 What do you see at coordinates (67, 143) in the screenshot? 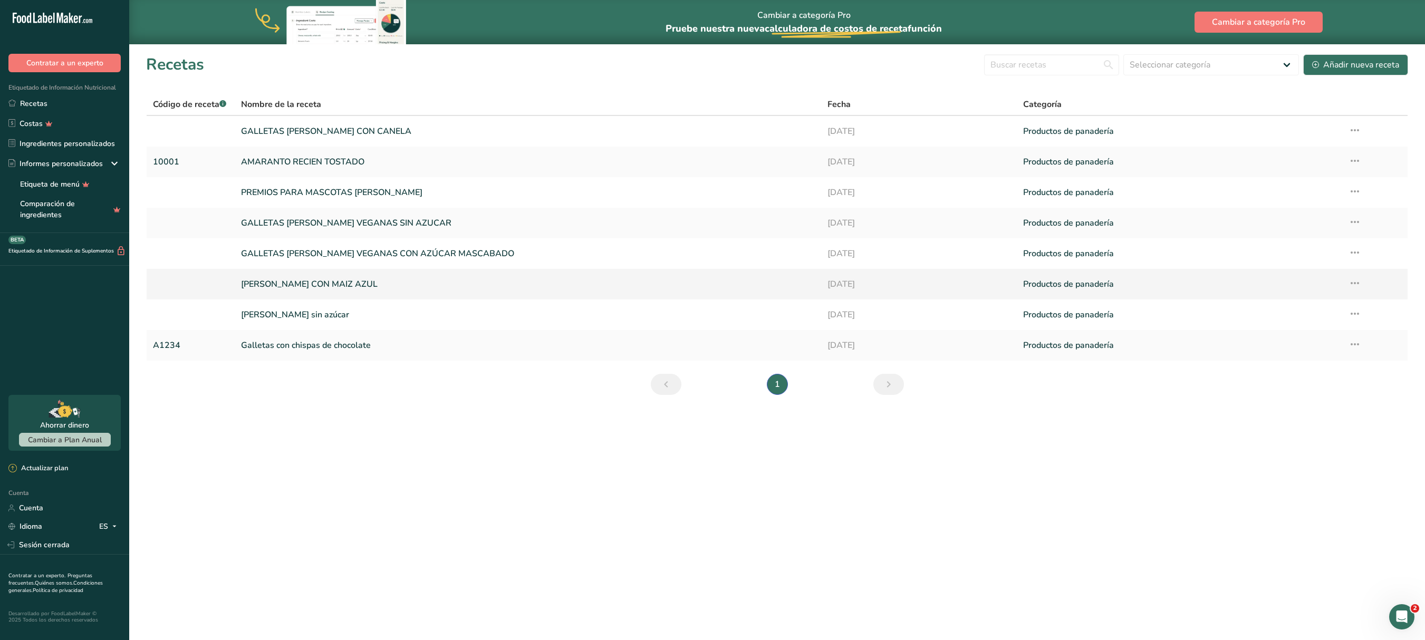
I see `font: Ingredientes personalizados` at bounding box center [67, 143].